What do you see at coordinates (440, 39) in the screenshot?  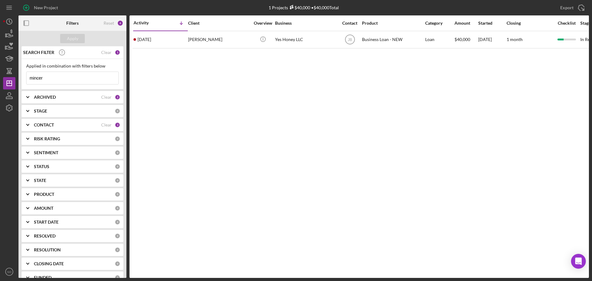 I see `div: Loan` at bounding box center [440, 39].